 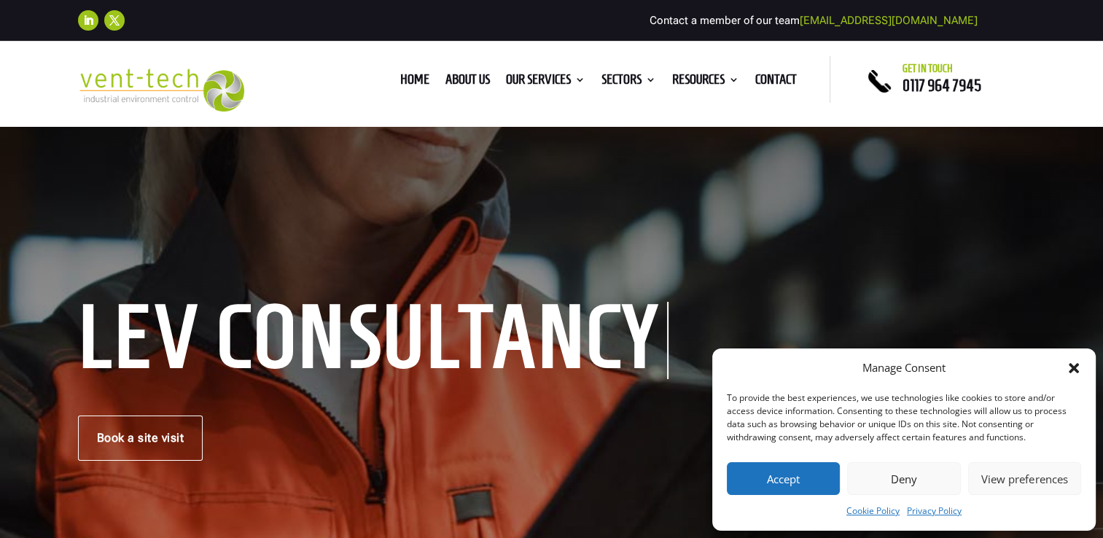 I want to click on img: 2023-09-27T08_35_16.549ZVENT-TECH---Clear-background, so click(x=161, y=90).